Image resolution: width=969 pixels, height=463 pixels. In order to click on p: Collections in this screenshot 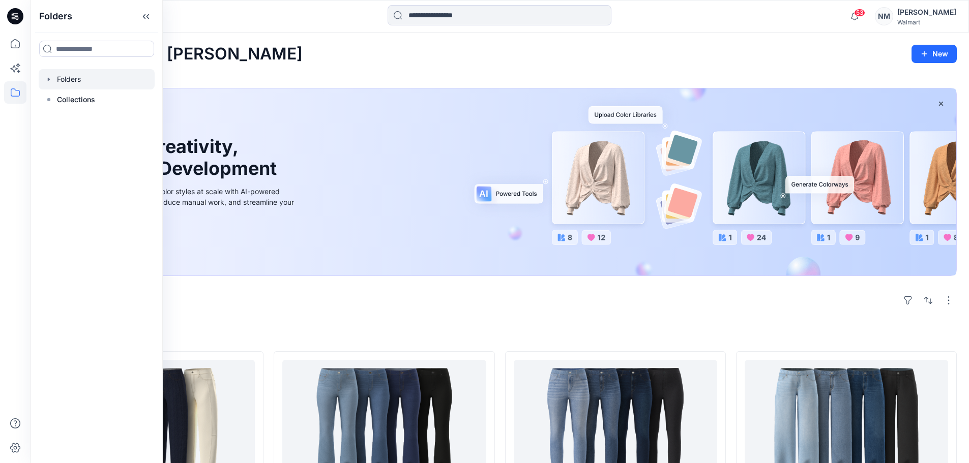, I will do `click(76, 100)`.